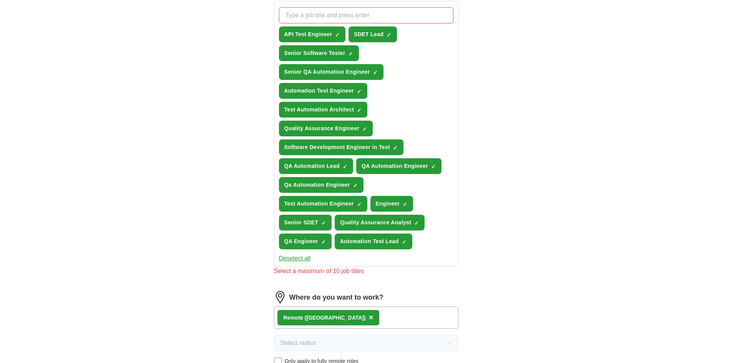 The width and height of the screenshot is (732, 363). I want to click on button: Deselect all, so click(295, 259).